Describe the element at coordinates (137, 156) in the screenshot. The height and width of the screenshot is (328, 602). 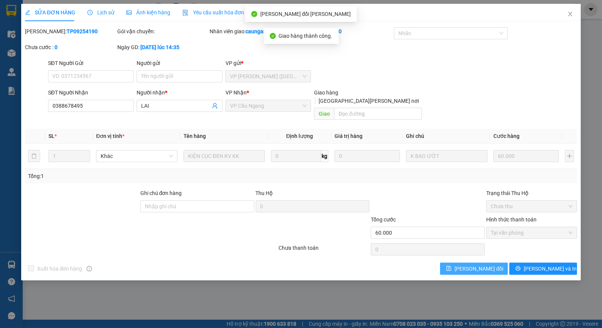
I see `span: Khác` at that location.